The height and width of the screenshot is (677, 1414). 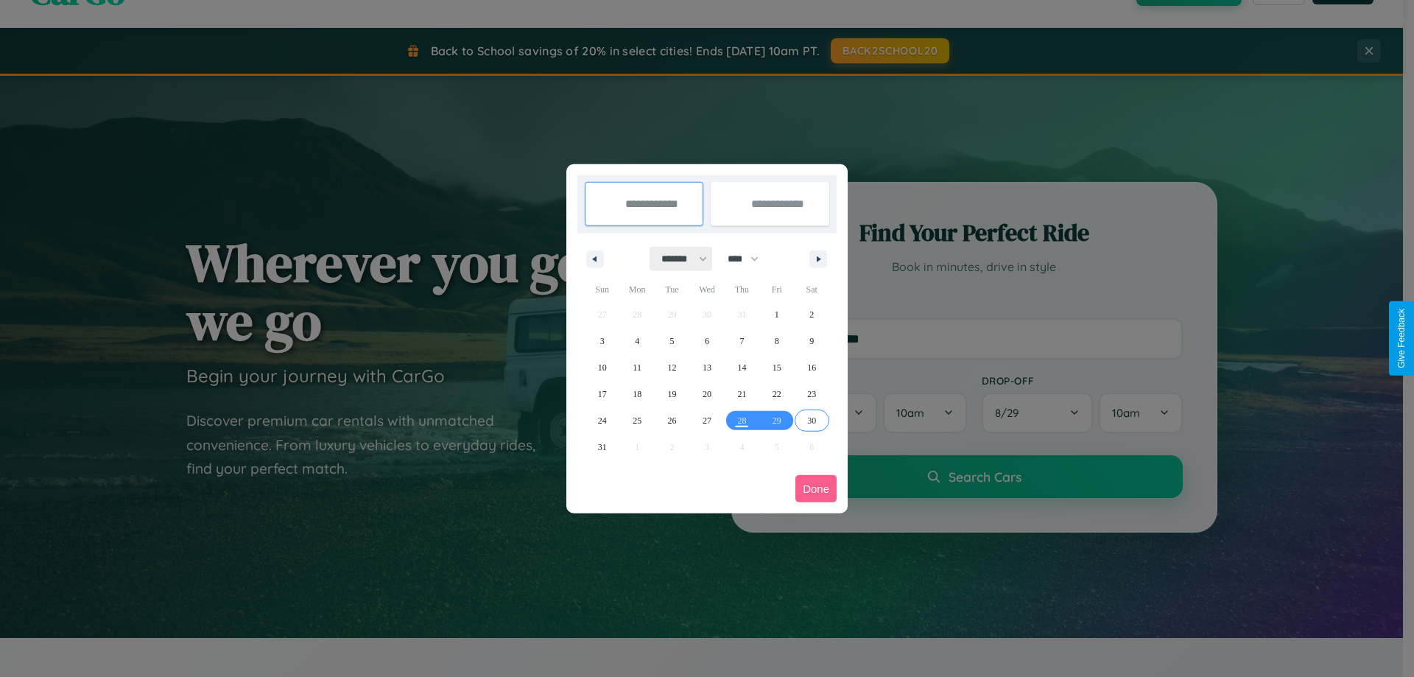 I want to click on span: 8, so click(x=777, y=341).